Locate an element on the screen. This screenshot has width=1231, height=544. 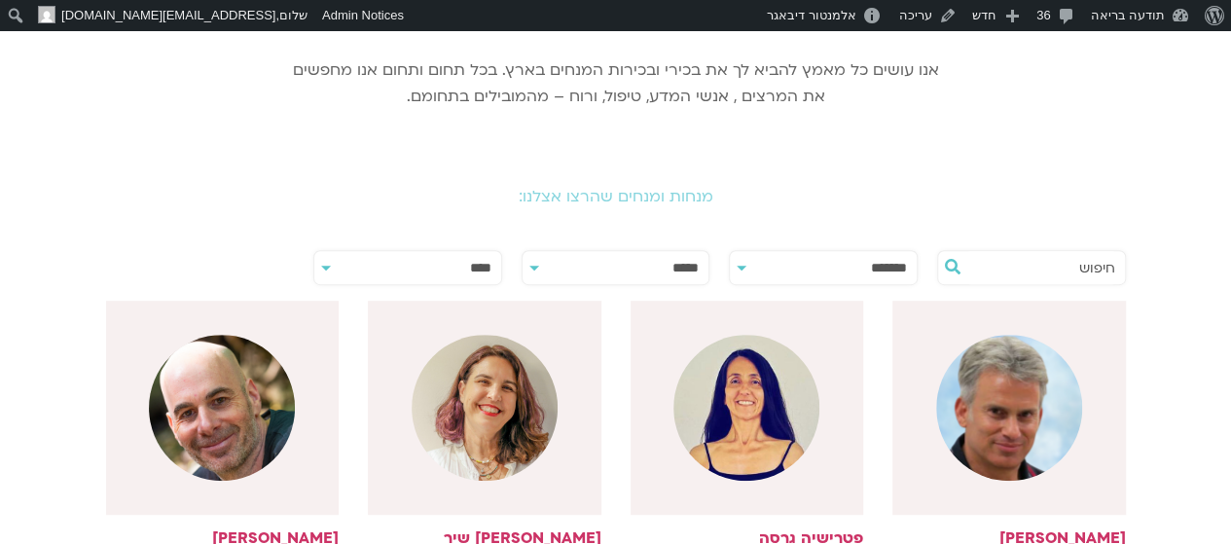
img: %D7%A2%D7%A0%D7%91%D7%A8-%D7%91%D7%A8-%D7%A7%D7%9E%D7%94.png is located at coordinates (1009, 408).